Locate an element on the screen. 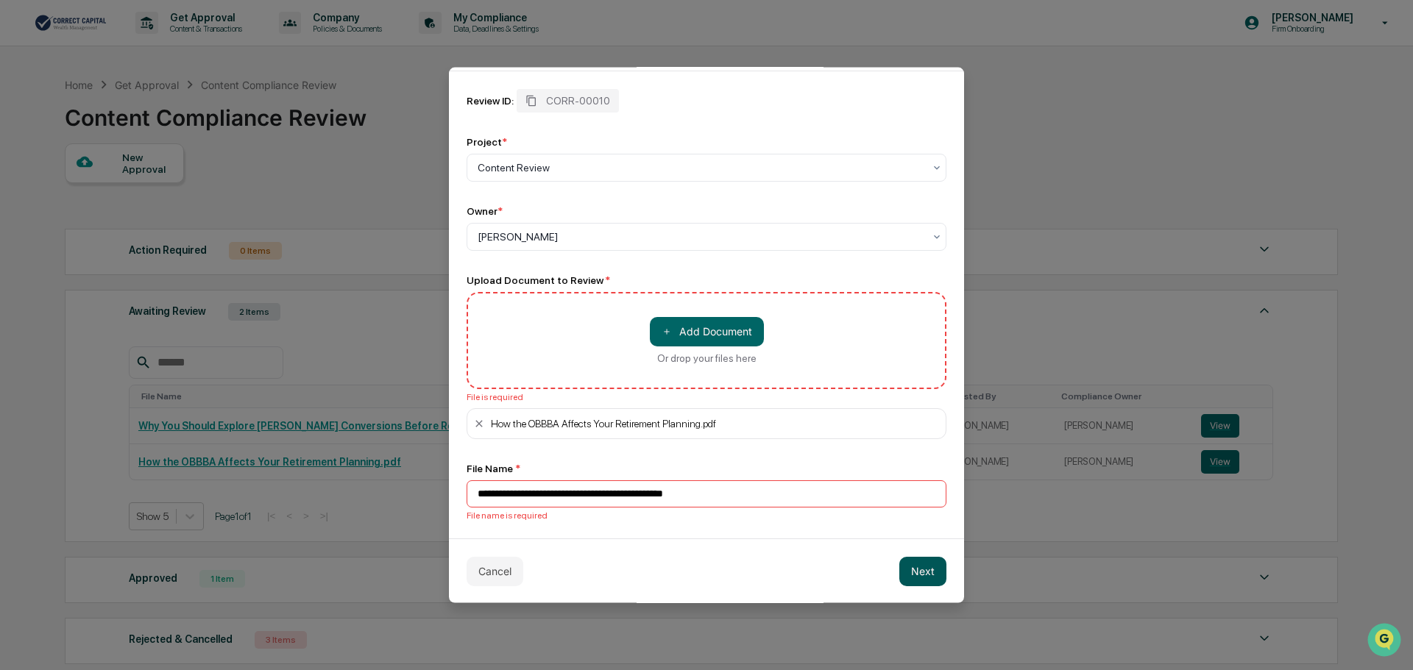  div: File is required is located at coordinates (706, 397).